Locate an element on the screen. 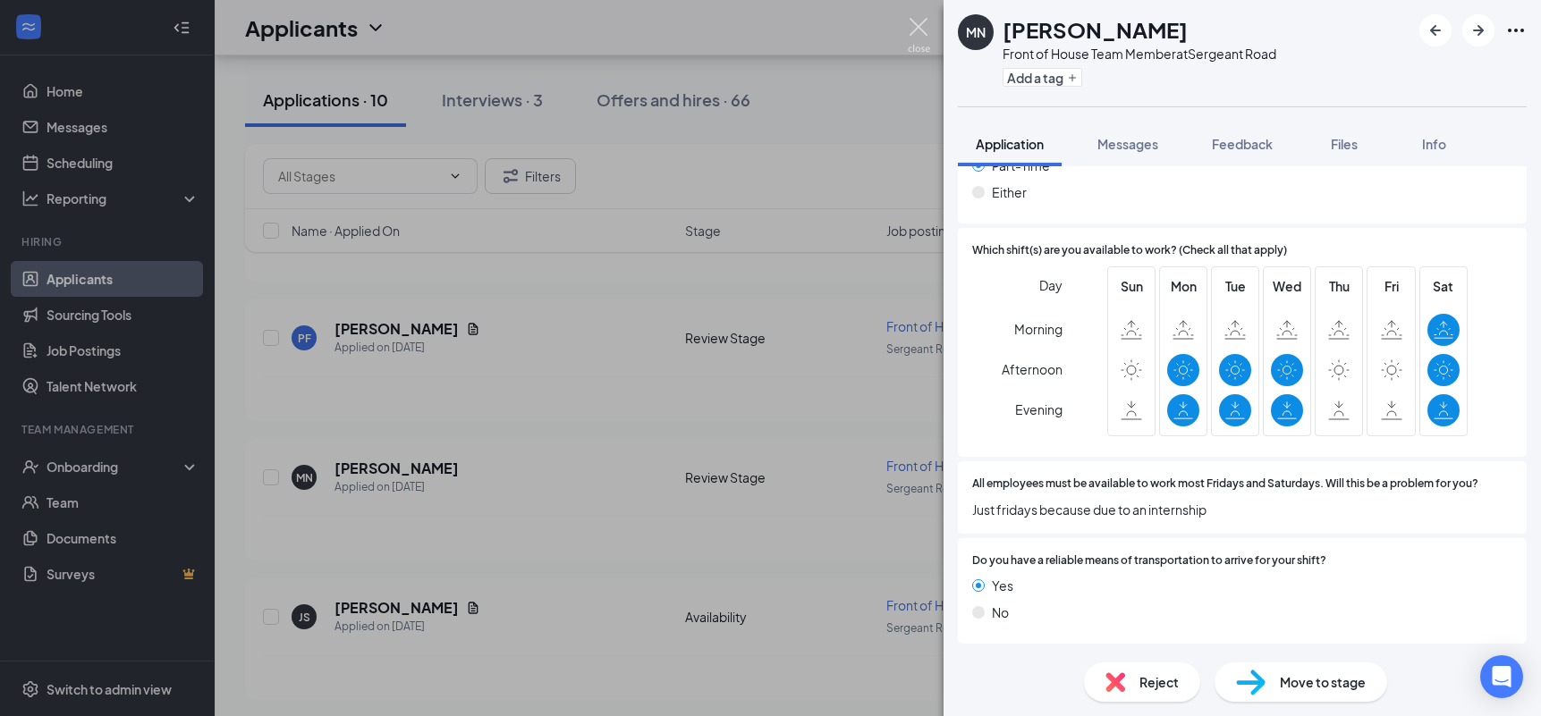  svg: ArrowLeftNew is located at coordinates (1435, 30).